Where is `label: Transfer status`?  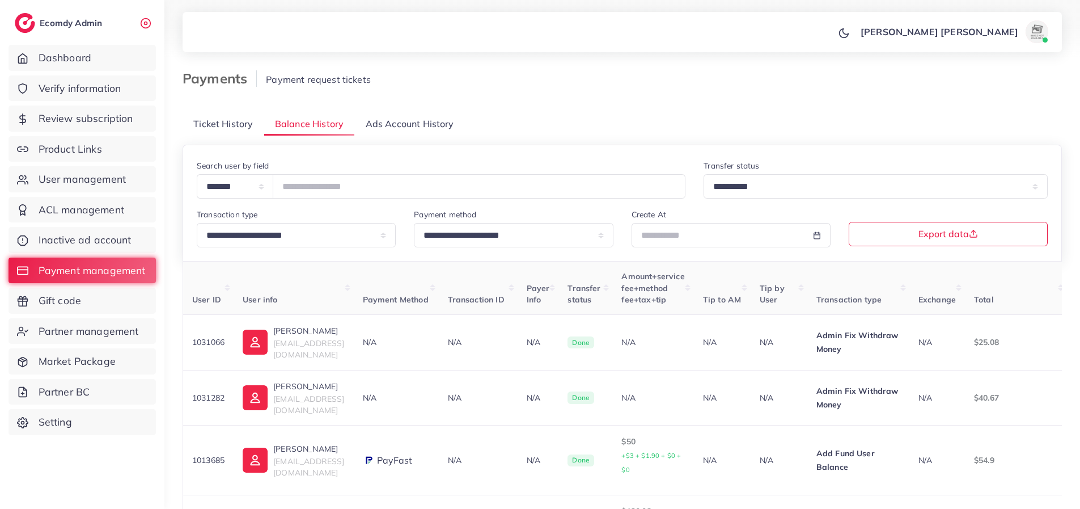
label: Transfer status is located at coordinates (731, 166).